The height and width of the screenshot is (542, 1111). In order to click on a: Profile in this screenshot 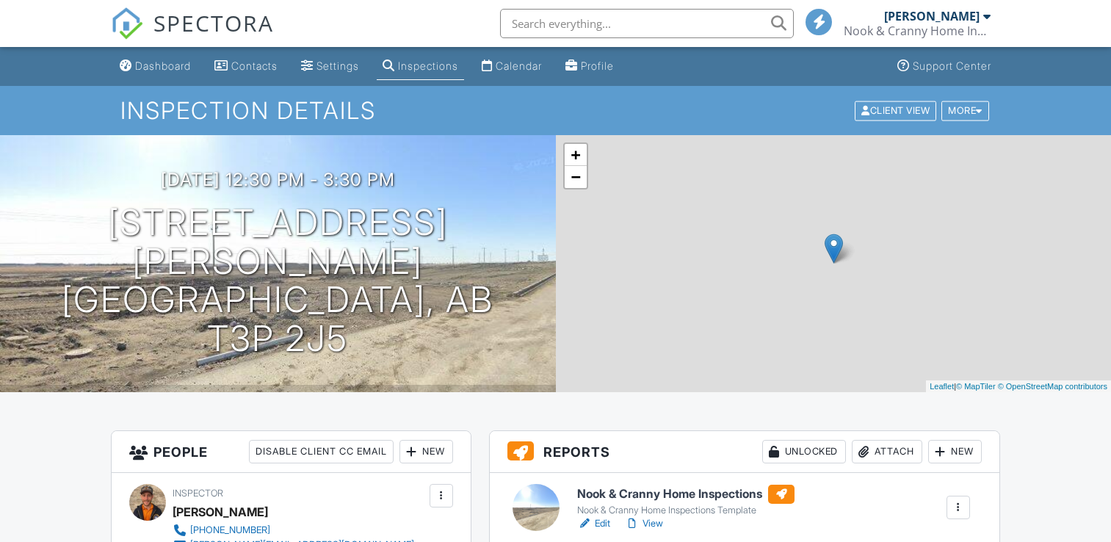, I will do `click(590, 66)`.